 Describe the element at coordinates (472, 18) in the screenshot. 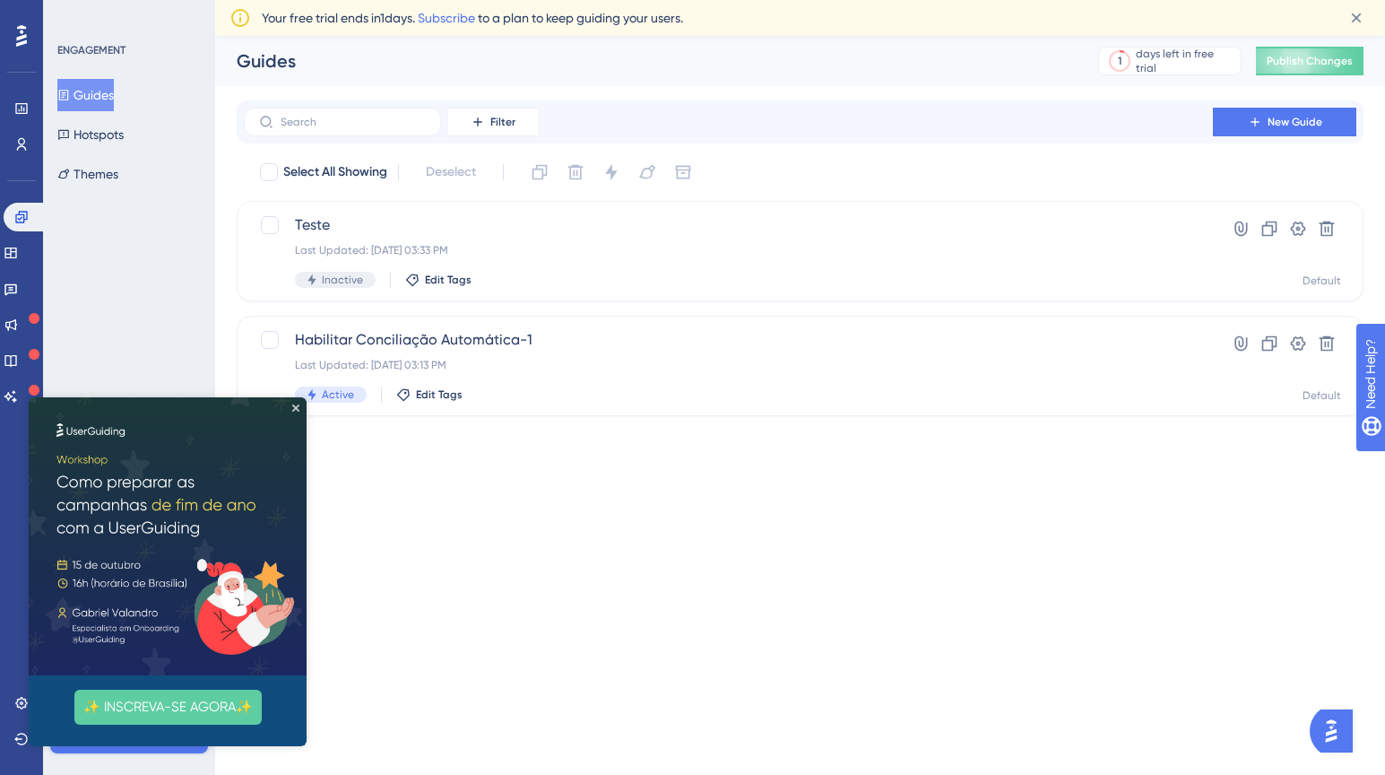

I see `span: Your free trial ends in 1 days. to a plan to keep guiding your users.` at that location.